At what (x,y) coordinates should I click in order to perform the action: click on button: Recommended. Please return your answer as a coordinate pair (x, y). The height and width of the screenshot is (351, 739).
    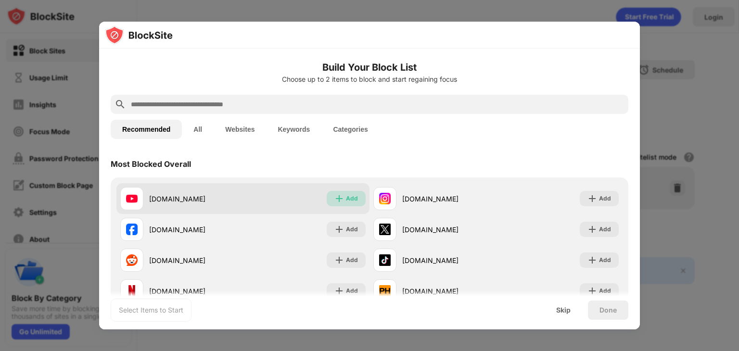
    Looking at the image, I should click on (146, 129).